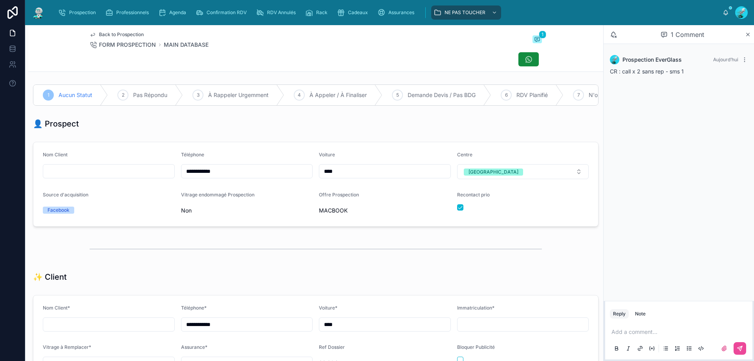  Describe the element at coordinates (339, 194) in the screenshot. I see `span: Offre Prospection` at that location.